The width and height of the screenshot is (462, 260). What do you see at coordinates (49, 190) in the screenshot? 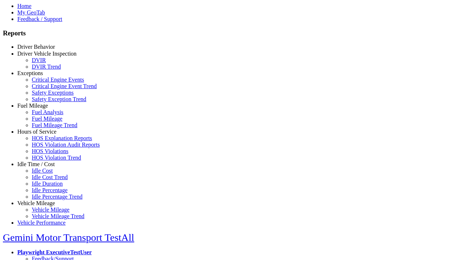
I see `a: Idle Percentage` at bounding box center [49, 190].